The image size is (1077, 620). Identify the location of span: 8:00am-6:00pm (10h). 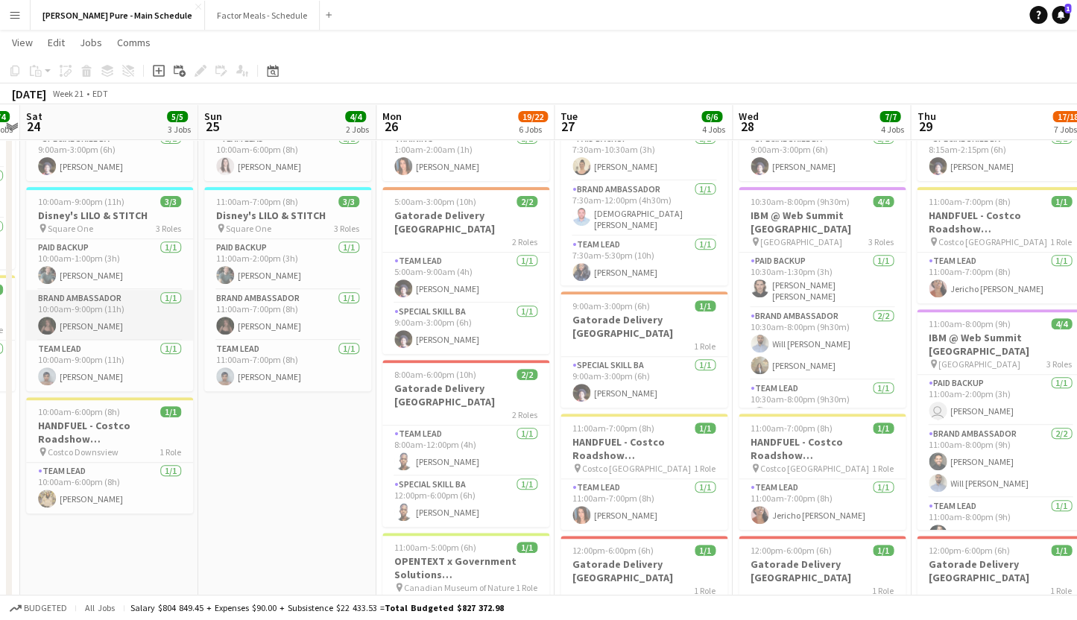
(435, 374).